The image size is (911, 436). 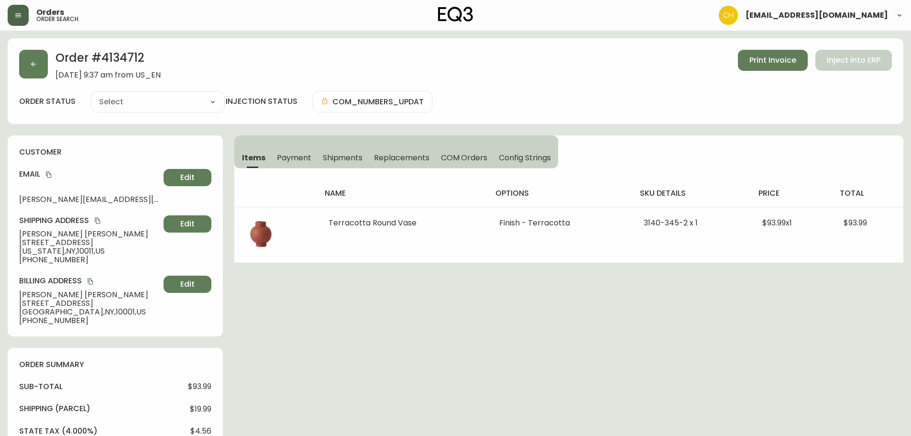 I want to click on img: logo, so click(x=456, y=14).